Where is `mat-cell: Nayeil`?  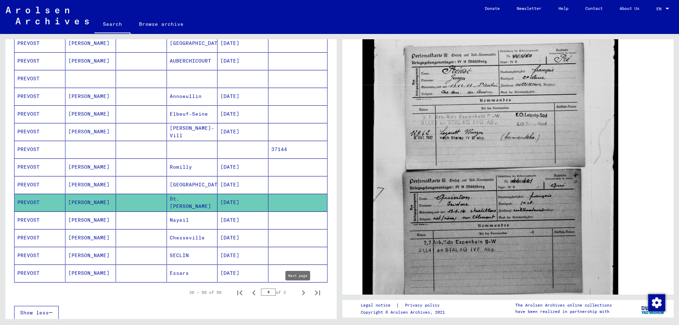
mat-cell: Nayeil is located at coordinates (192, 220).